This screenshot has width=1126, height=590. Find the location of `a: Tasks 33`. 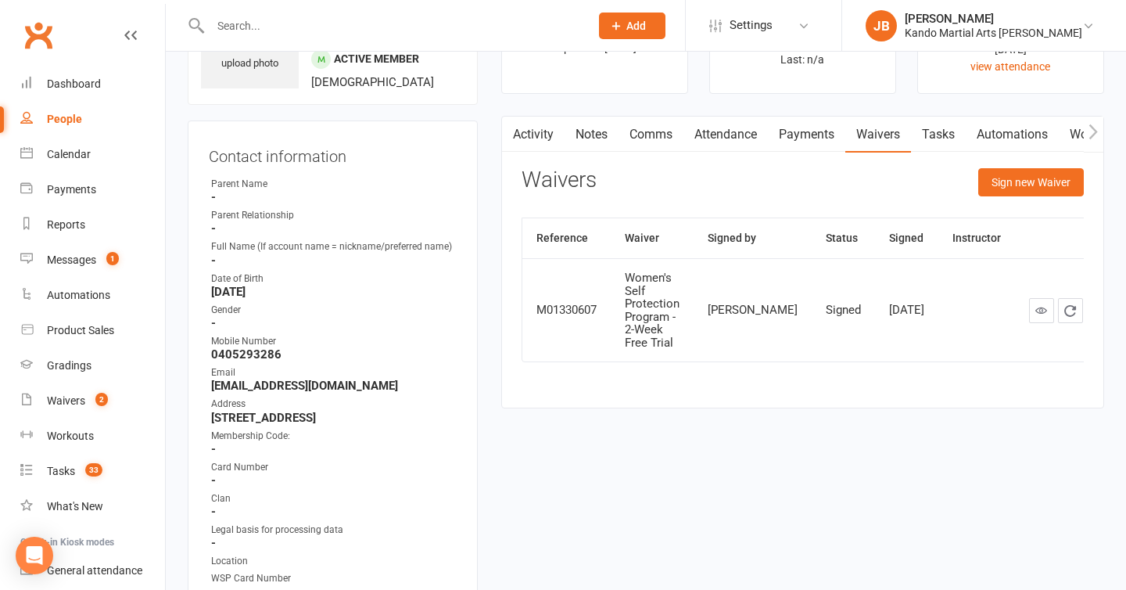

a: Tasks 33 is located at coordinates (92, 471).